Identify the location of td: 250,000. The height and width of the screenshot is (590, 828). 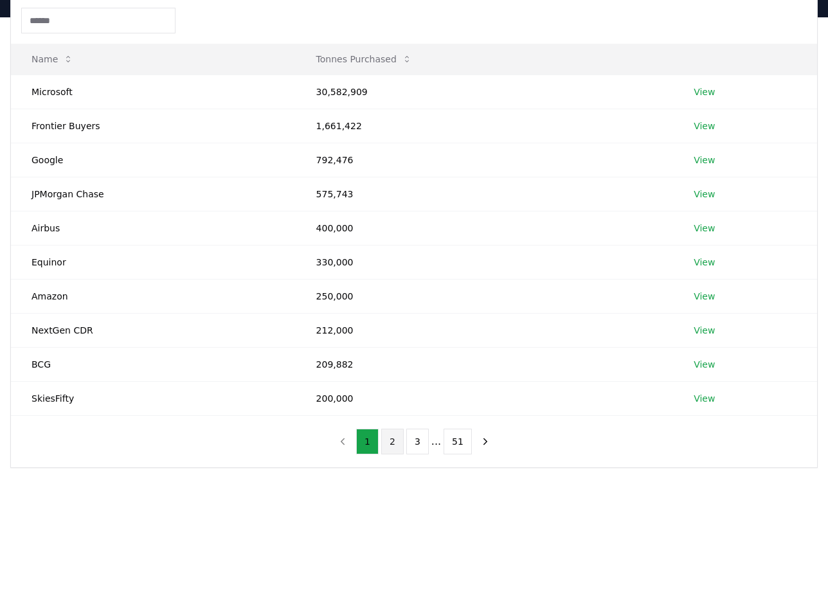
(484, 296).